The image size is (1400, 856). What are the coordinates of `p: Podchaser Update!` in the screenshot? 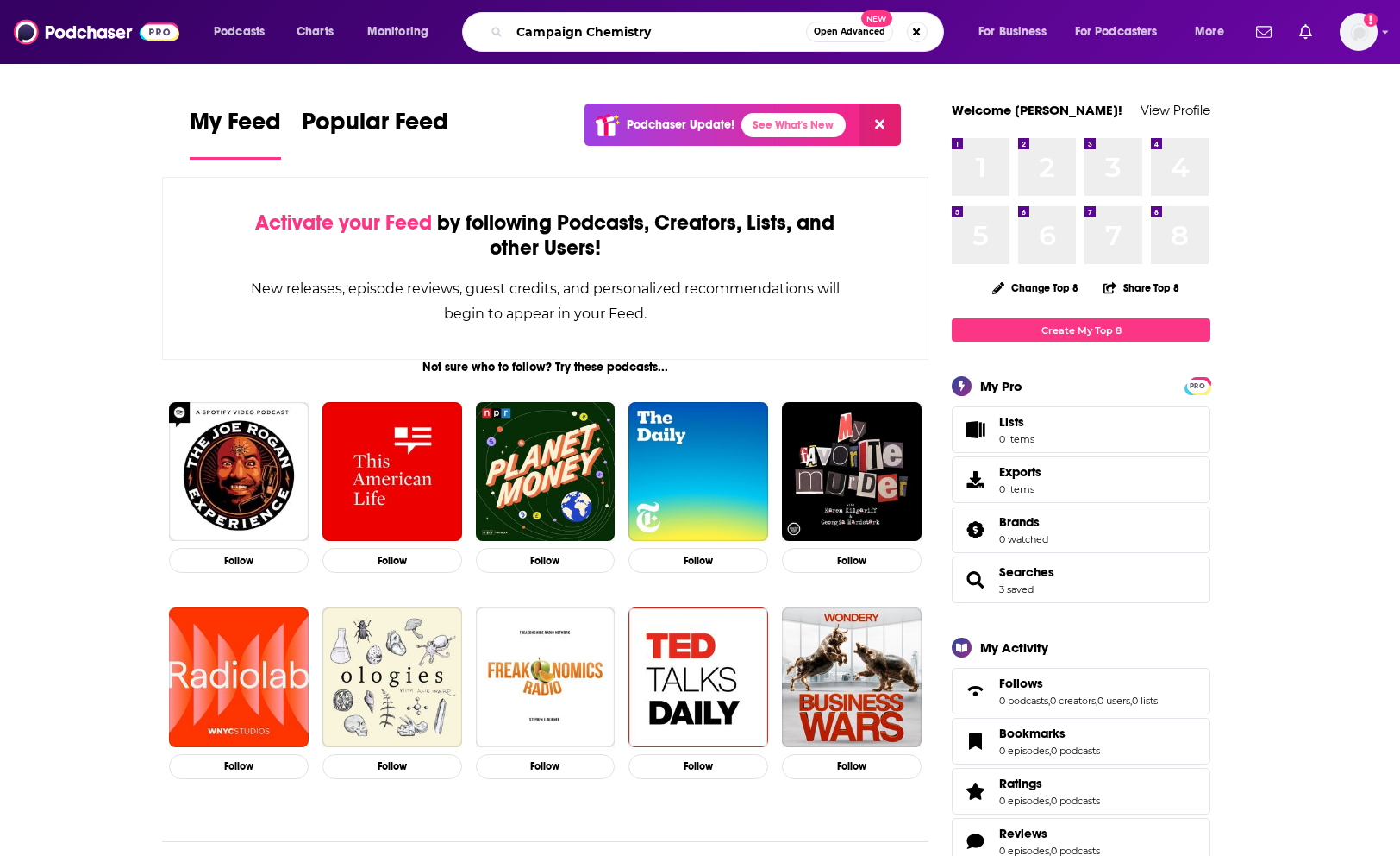 It's located at (680, 124).